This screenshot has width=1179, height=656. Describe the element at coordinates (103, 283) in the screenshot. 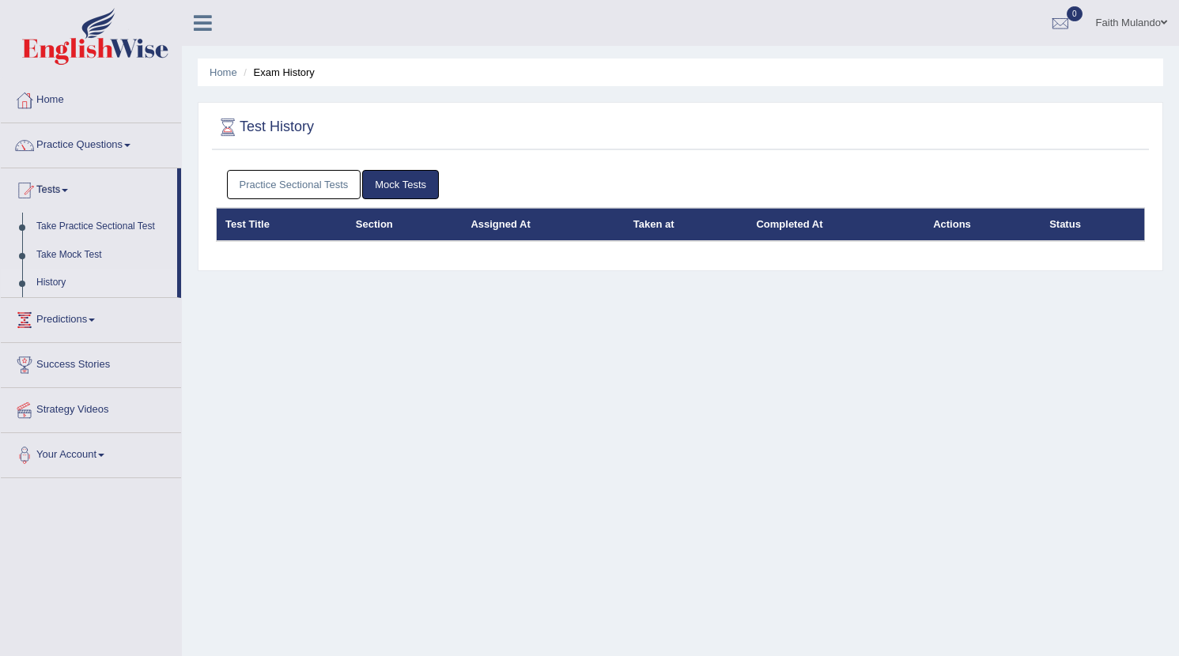

I see `a: History` at that location.